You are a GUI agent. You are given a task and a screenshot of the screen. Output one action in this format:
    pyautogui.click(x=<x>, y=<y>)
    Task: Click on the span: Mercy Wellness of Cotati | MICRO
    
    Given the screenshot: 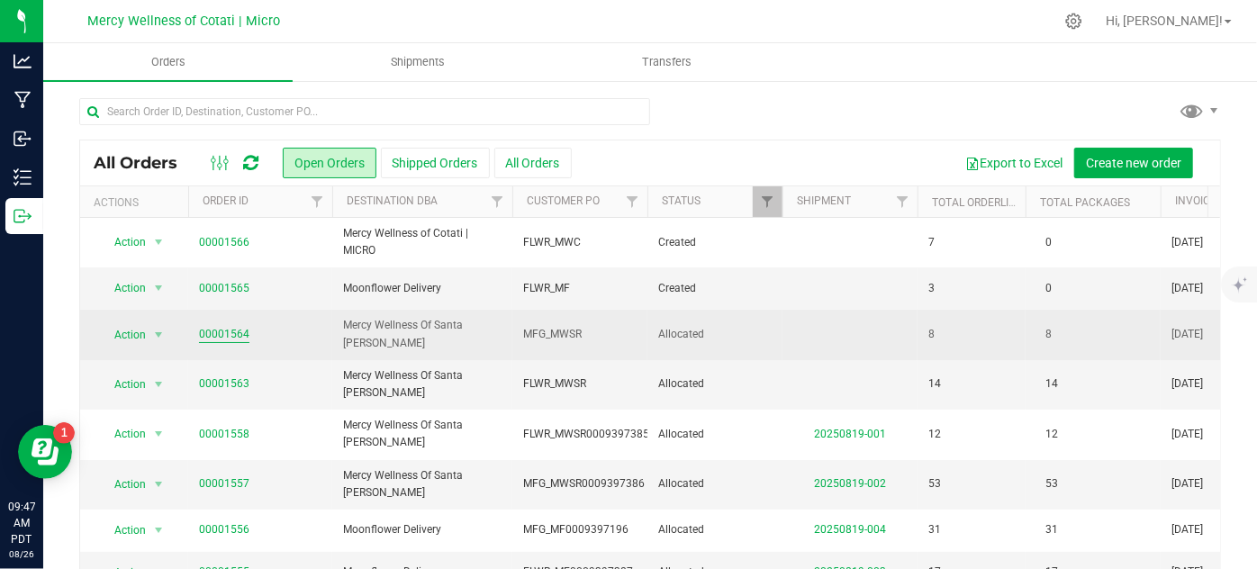 What is the action you would take?
    pyautogui.click(x=422, y=242)
    